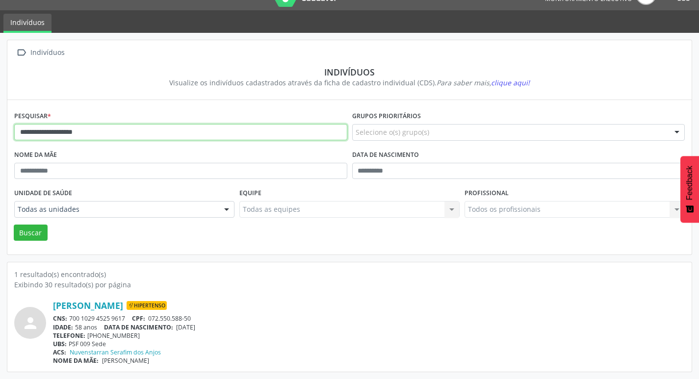  Describe the element at coordinates (487, 193) in the screenshot. I see `label: Profissional` at that location.